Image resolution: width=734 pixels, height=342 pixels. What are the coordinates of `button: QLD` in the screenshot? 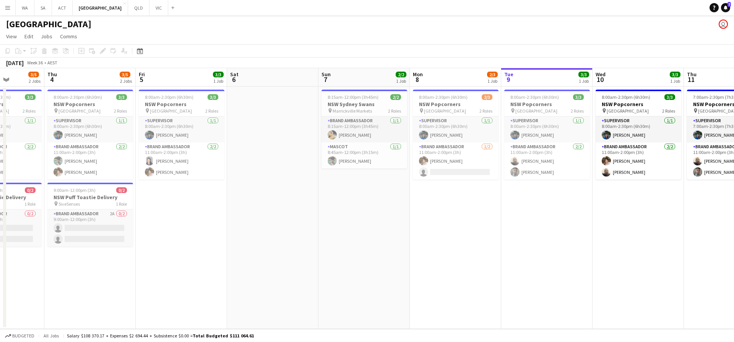 It's located at (139, 8).